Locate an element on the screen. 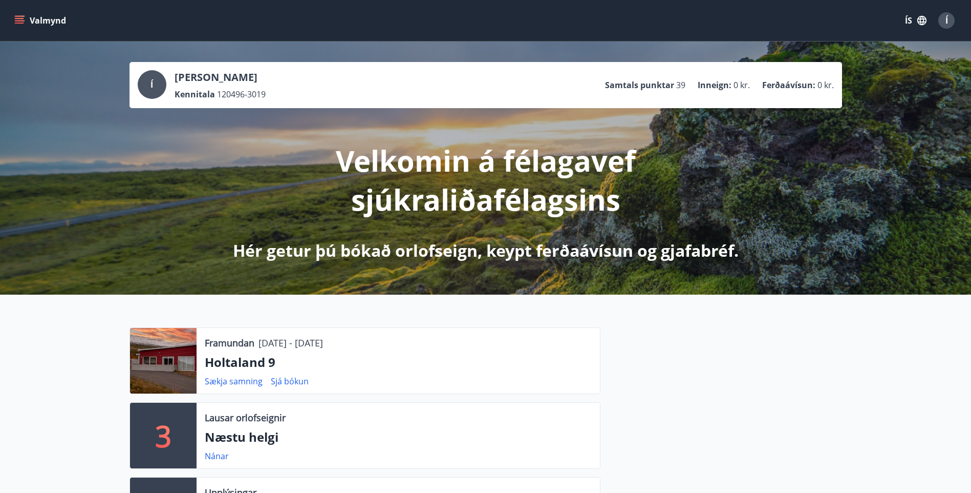 The width and height of the screenshot is (971, 493). button: menu is located at coordinates (41, 20).